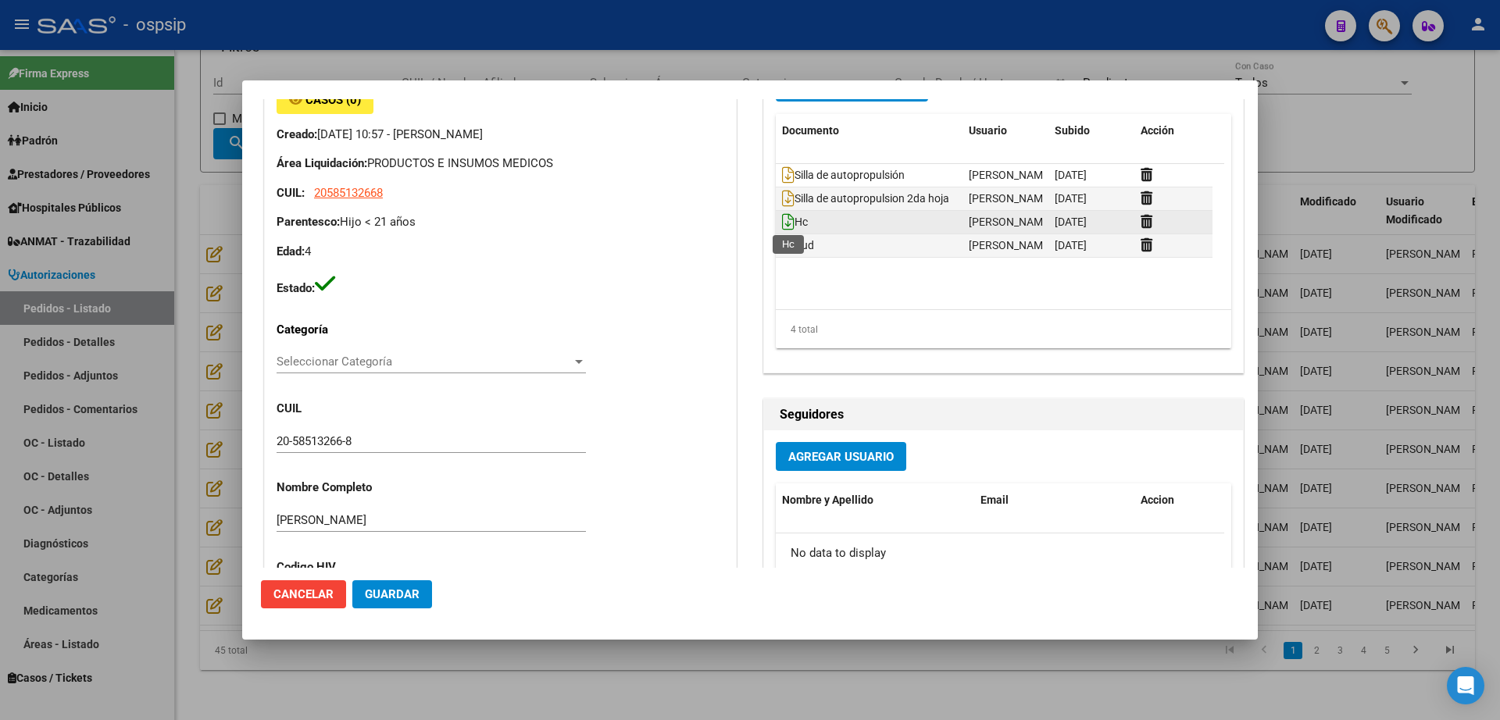 This screenshot has height=720, width=1500. I want to click on datatable-header-cell: Email, so click(1054, 500).